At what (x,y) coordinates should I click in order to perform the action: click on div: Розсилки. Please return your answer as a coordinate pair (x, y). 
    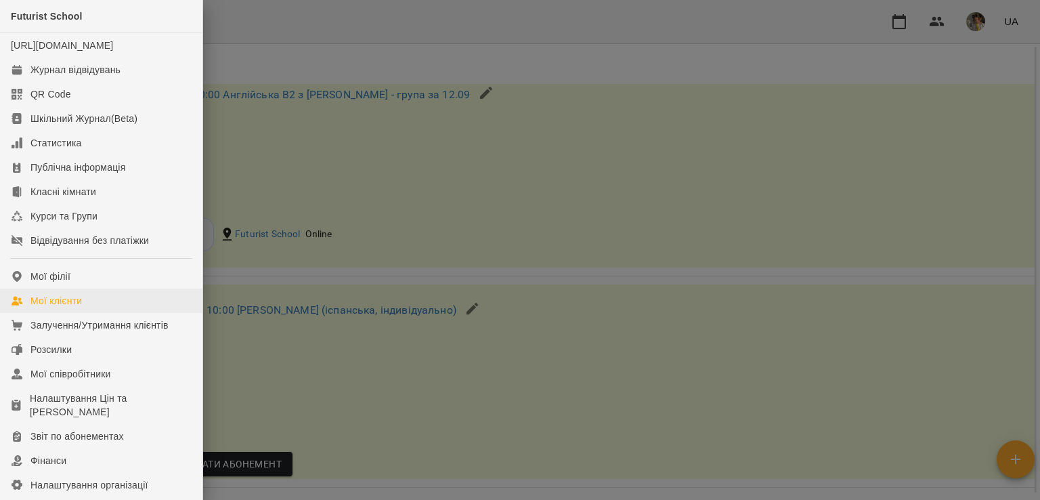
    Looking at the image, I should click on (51, 349).